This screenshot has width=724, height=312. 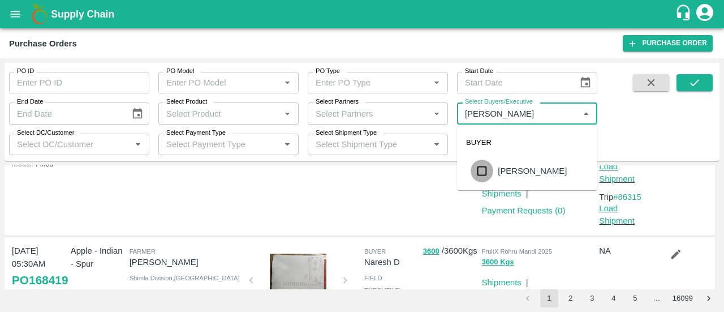 I want to click on button: Go to page 4, so click(x=614, y=298).